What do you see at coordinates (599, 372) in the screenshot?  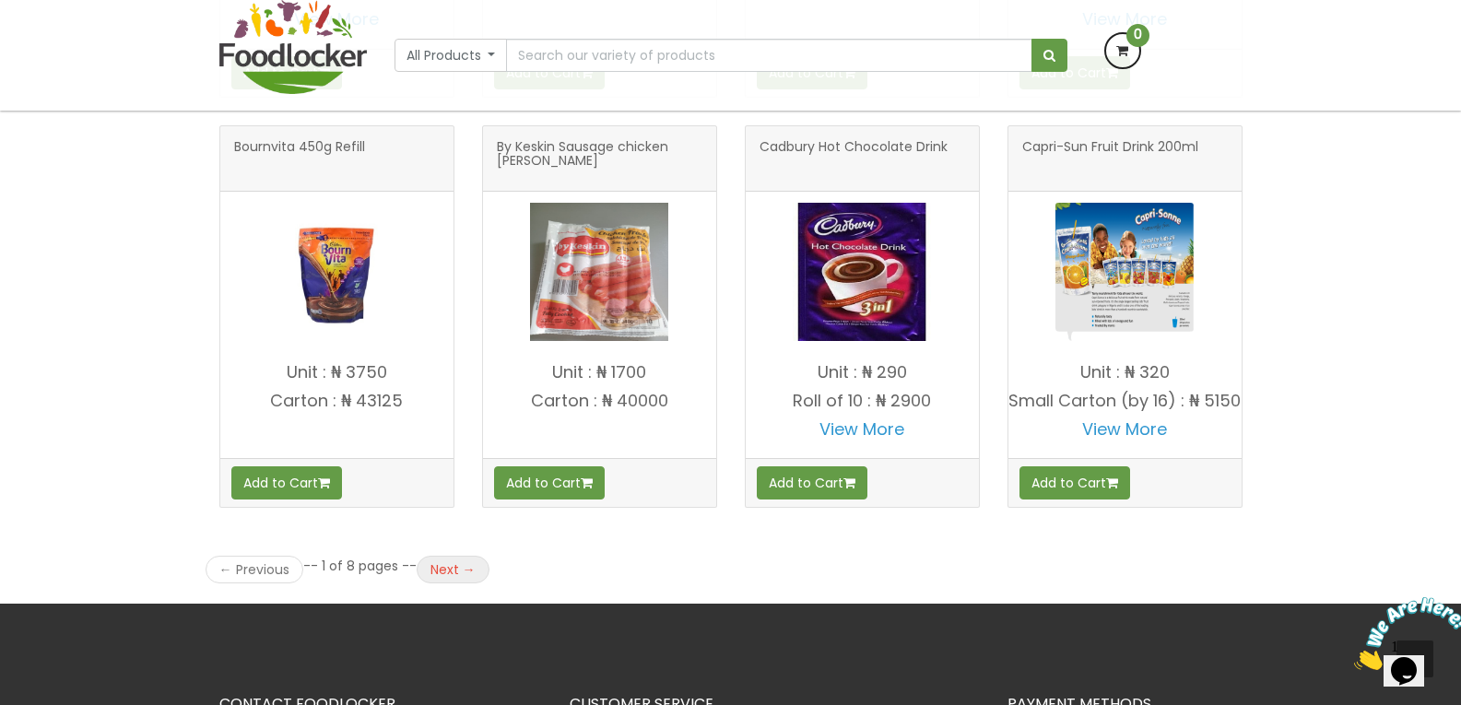 I see `p: Unit : ₦ 1700` at bounding box center [599, 372].